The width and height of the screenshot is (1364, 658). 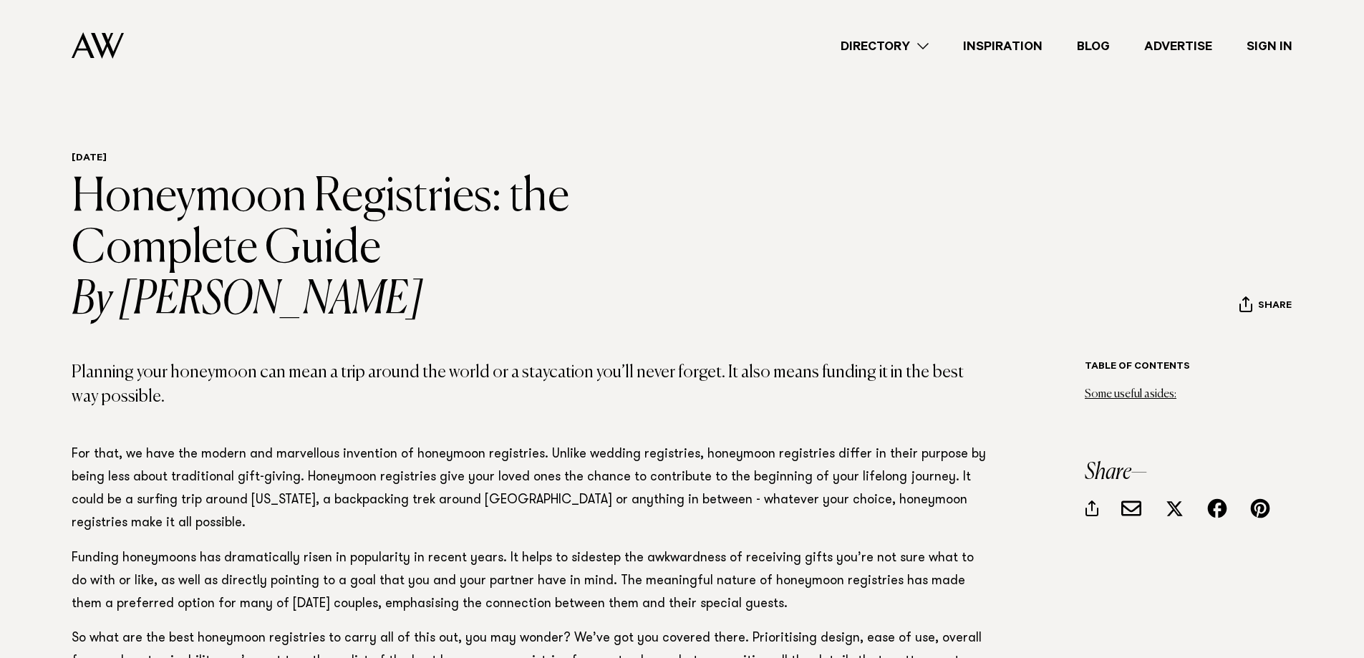 What do you see at coordinates (531, 385) in the screenshot?
I see `p: Planning your honeymoon can mean a trip around the world or a staycation you’ll never forget. It ...` at bounding box center [531, 385].